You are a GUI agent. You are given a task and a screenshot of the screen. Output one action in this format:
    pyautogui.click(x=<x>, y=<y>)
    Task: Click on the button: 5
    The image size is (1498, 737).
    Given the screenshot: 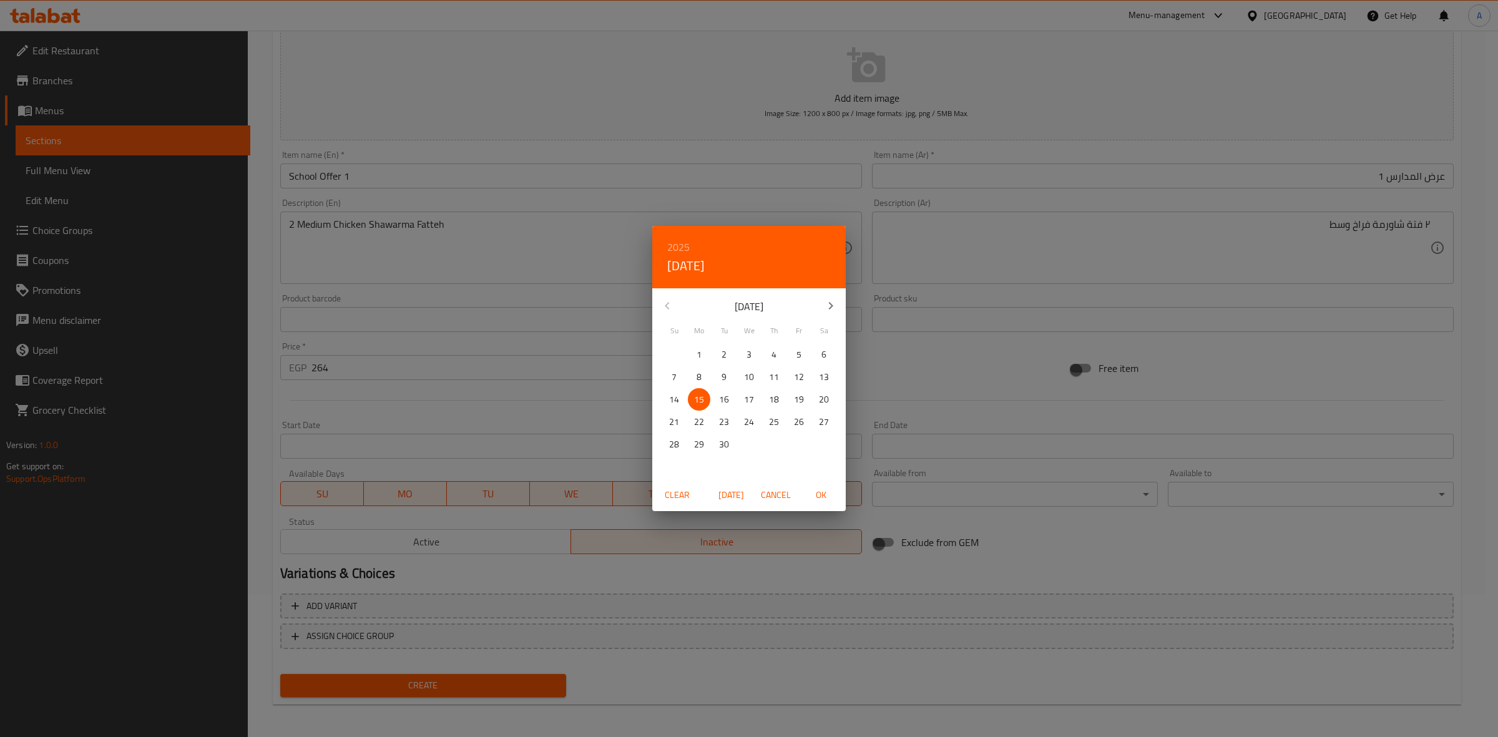 What is the action you would take?
    pyautogui.click(x=799, y=355)
    